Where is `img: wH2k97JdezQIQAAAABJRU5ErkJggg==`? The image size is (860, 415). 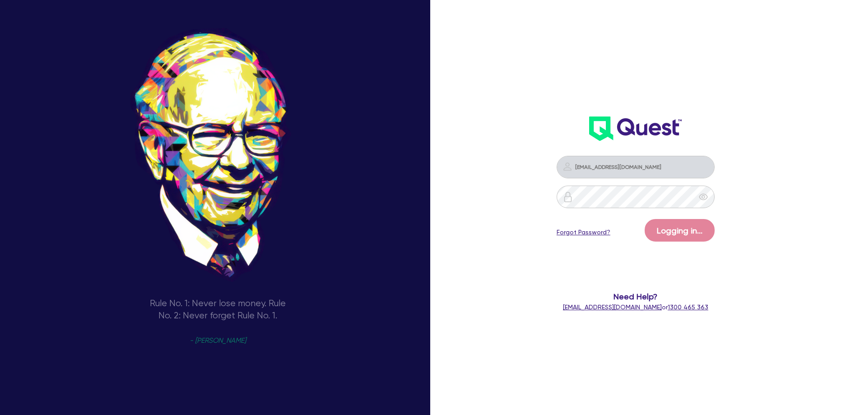 img: wH2k97JdezQIQAAAABJRU5ErkJggg== is located at coordinates (635, 129).